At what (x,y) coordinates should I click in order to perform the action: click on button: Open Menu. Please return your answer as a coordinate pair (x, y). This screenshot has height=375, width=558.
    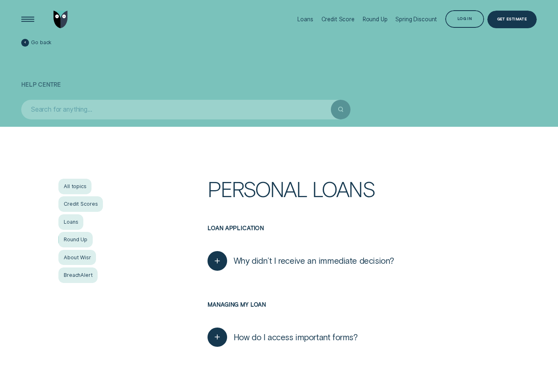
    Looking at the image, I should click on (28, 19).